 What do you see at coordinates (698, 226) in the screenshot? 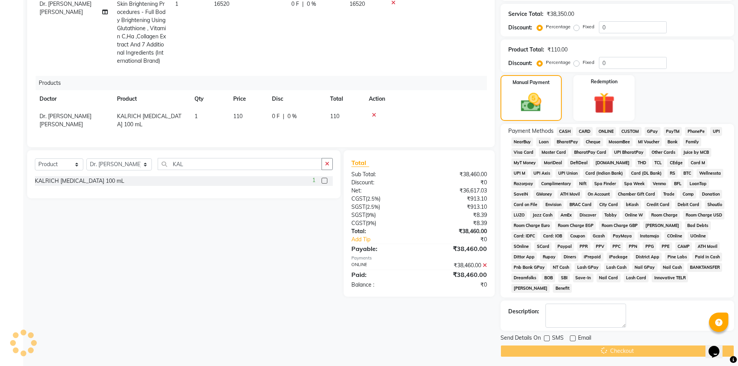
I see `span: Bad Debts` at bounding box center [698, 226].